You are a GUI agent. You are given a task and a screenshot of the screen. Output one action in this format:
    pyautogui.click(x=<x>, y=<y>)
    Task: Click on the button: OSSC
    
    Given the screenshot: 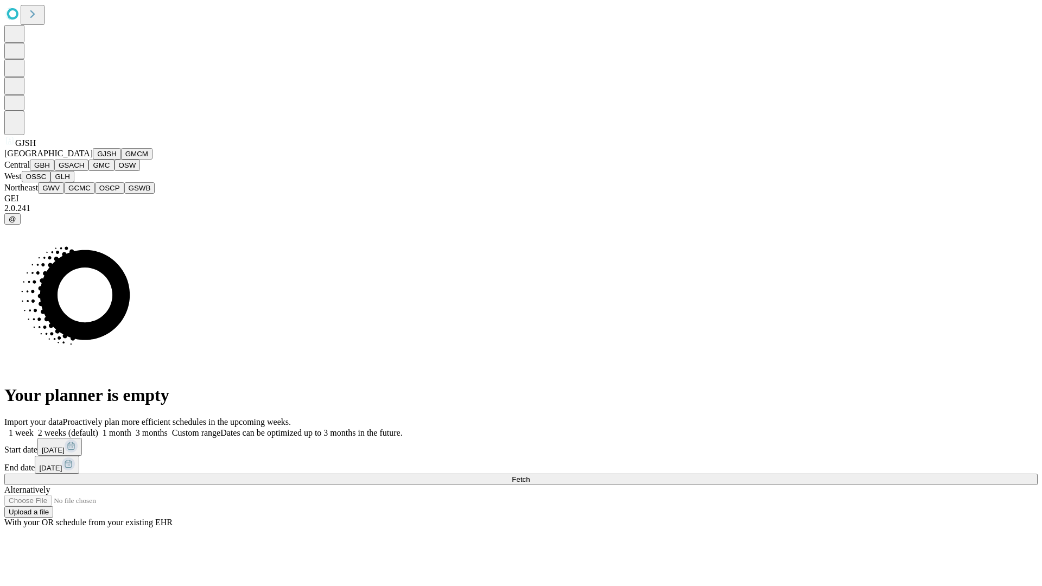 What is the action you would take?
    pyautogui.click(x=36, y=176)
    